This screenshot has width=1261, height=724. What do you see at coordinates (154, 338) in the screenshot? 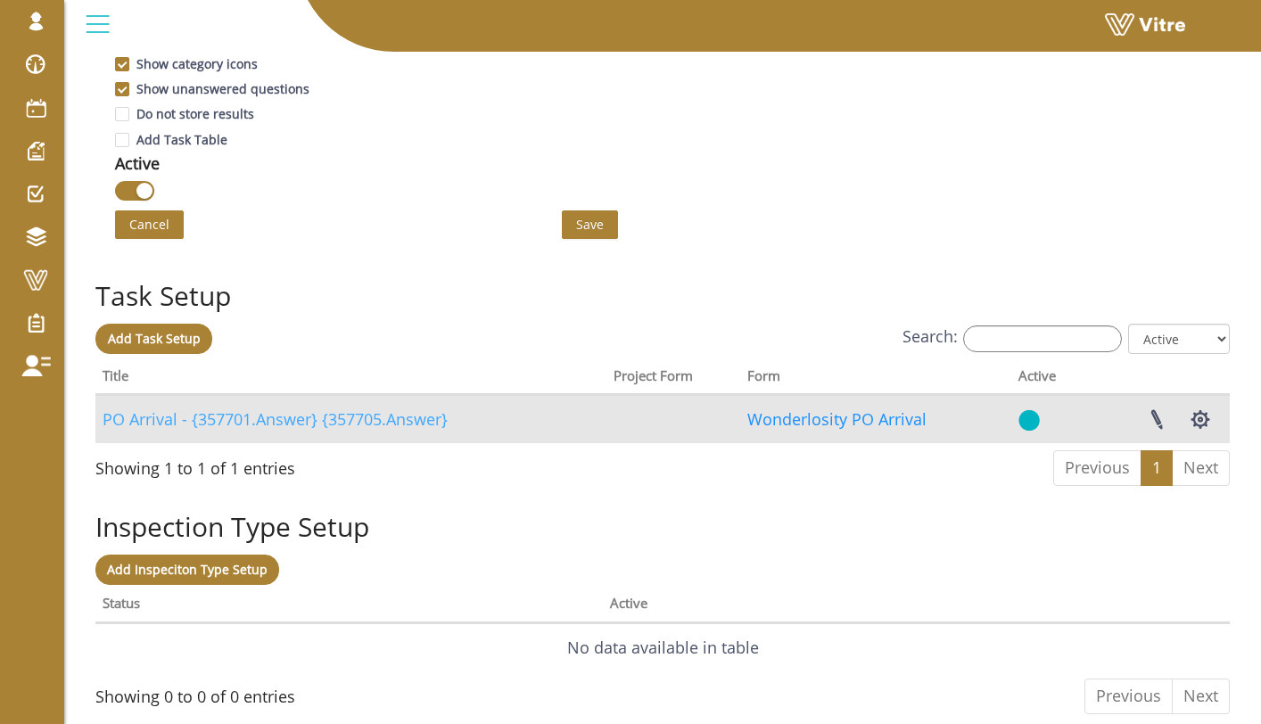
I see `span: Add Task Setup` at bounding box center [154, 338].